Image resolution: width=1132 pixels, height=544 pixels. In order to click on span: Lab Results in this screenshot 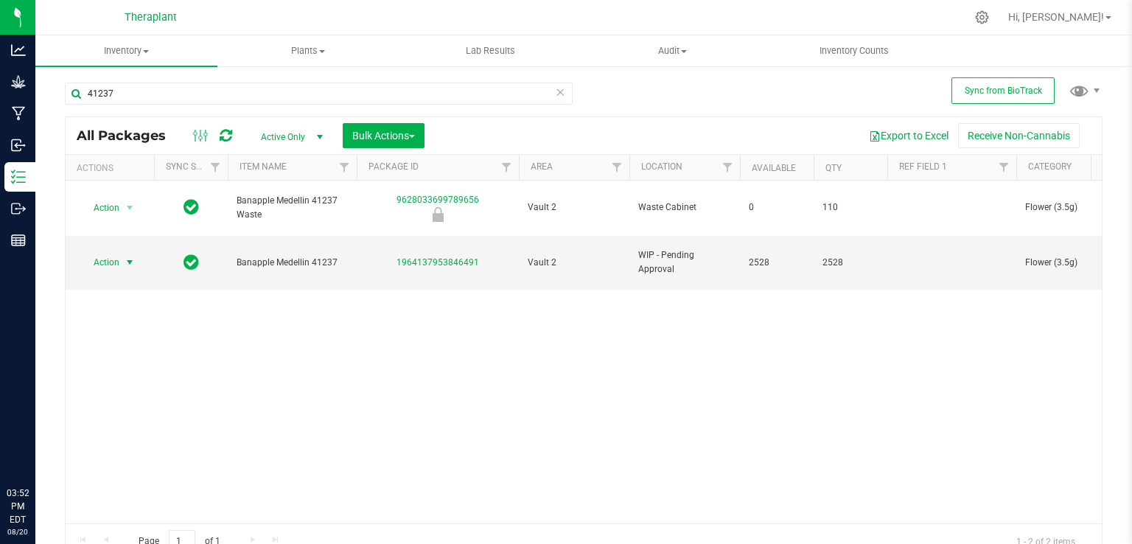, I will do `click(490, 51)`.